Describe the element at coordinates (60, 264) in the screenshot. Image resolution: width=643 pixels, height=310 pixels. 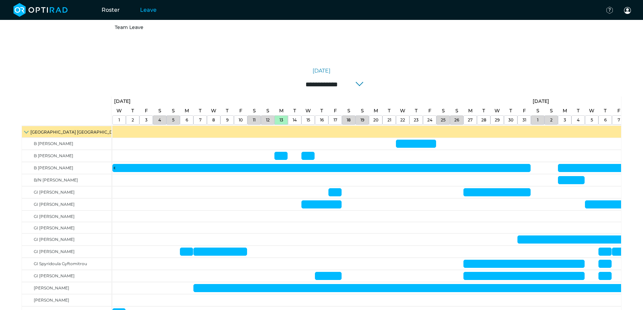
I see `span: GI Spyridoula Gyftomitrou` at that location.